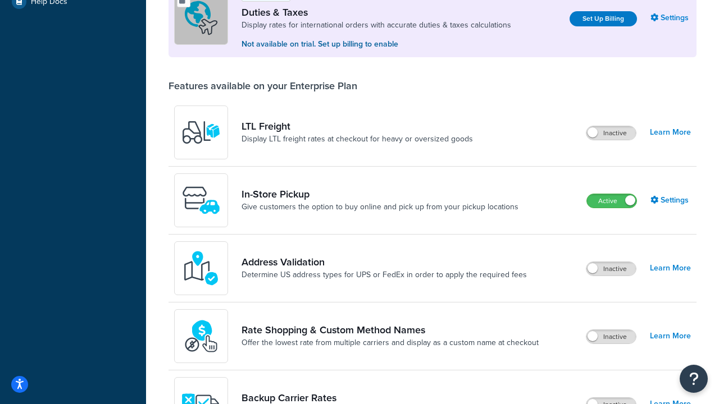  What do you see at coordinates (386, 398) in the screenshot?
I see `a: Backup Carrier Rates` at bounding box center [386, 398].